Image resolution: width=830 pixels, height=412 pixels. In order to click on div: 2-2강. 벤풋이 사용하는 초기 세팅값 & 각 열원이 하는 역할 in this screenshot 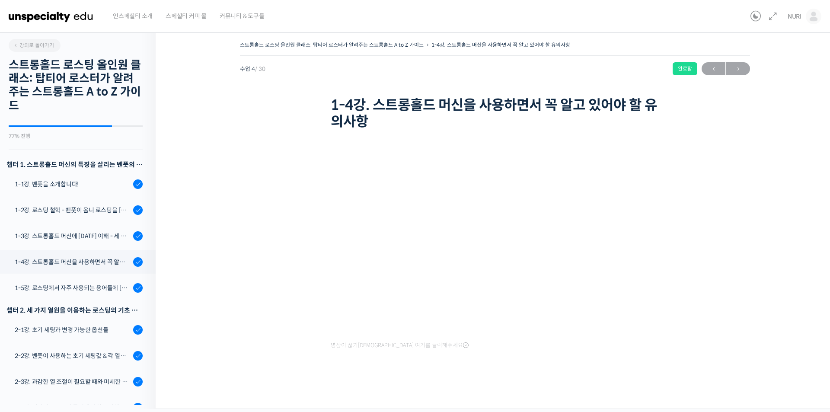, I will do `click(73, 356)`.